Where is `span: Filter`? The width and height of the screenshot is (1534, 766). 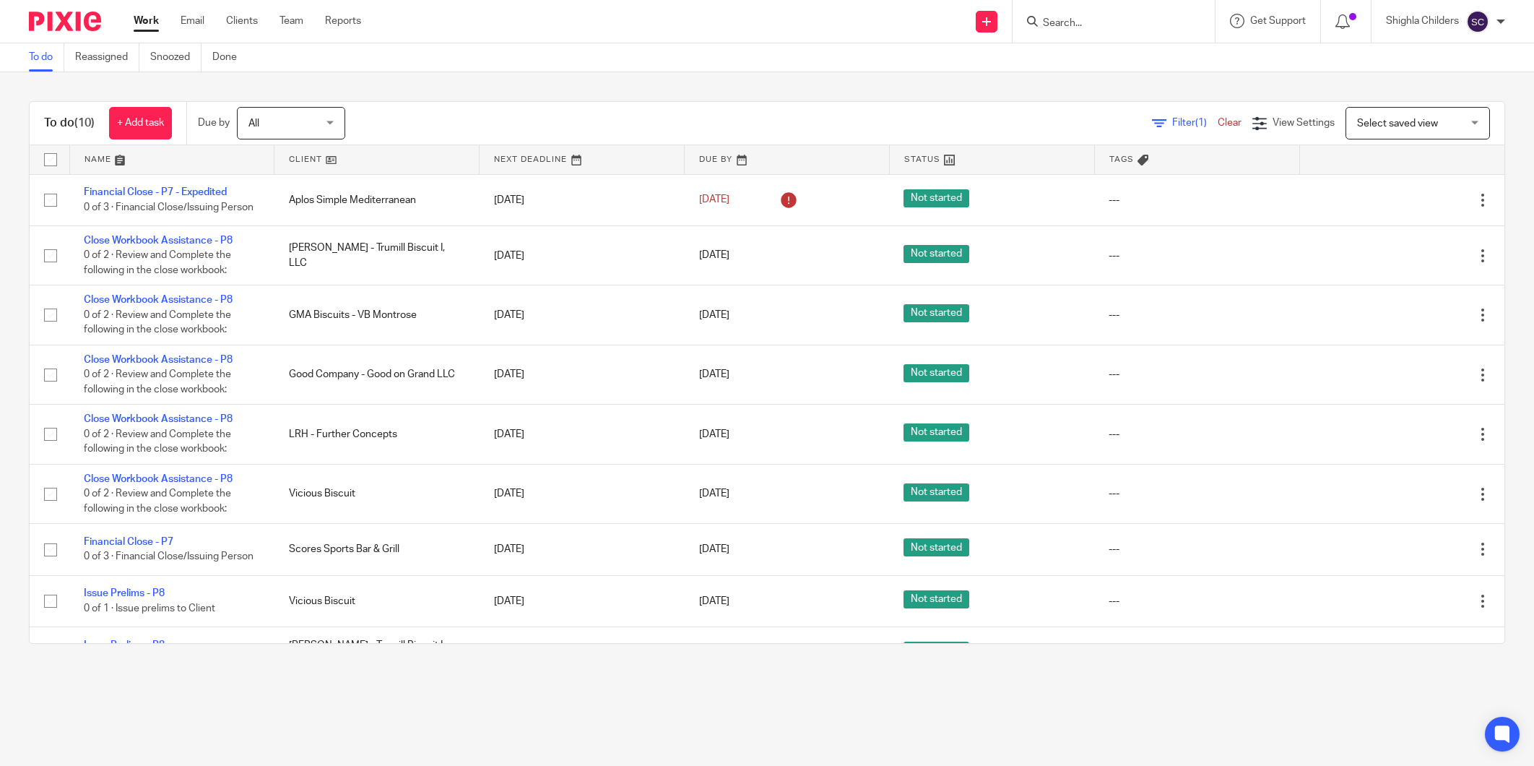 span: Filter is located at coordinates (1195, 123).